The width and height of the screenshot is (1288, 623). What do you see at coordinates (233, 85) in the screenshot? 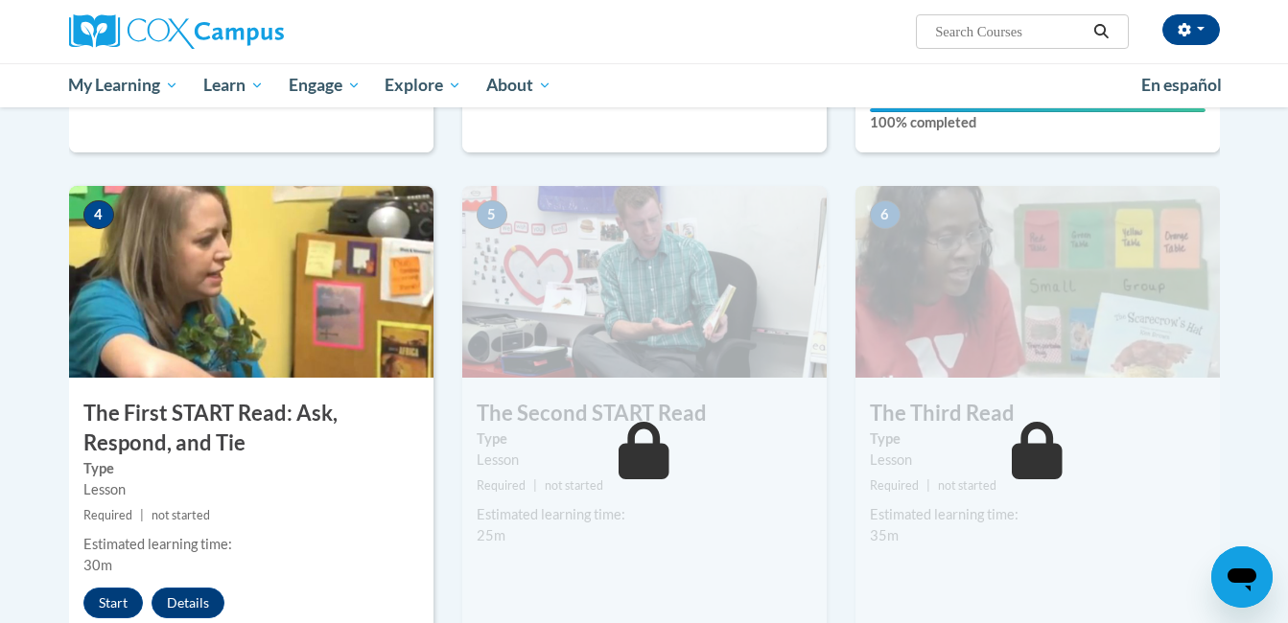
I see `a: Learn` at bounding box center [233, 85].